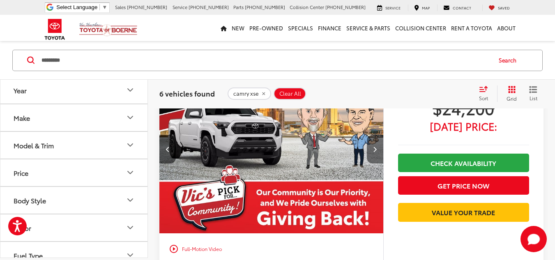 Image resolution: width=555 pixels, height=260 pixels. Describe the element at coordinates (55, 29) in the screenshot. I see `img: Toyota` at that location.